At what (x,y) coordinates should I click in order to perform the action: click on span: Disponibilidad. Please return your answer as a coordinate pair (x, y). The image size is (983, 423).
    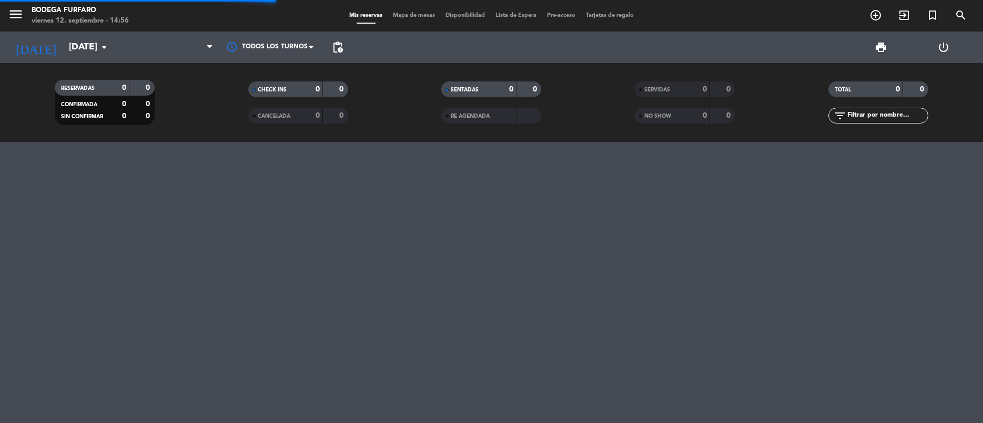
    Looking at the image, I should click on (465, 15).